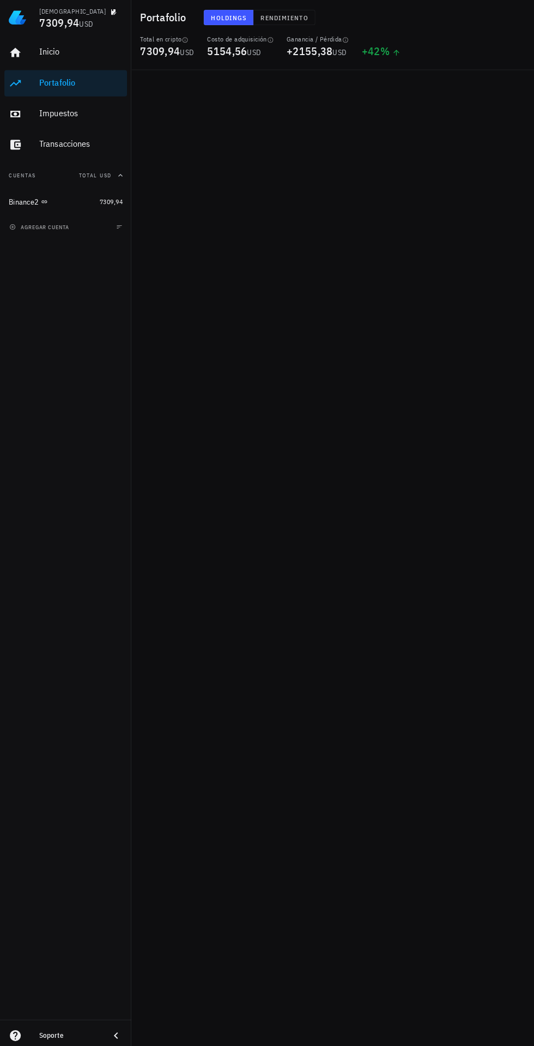  I want to click on img: LedgiFi, so click(17, 17).